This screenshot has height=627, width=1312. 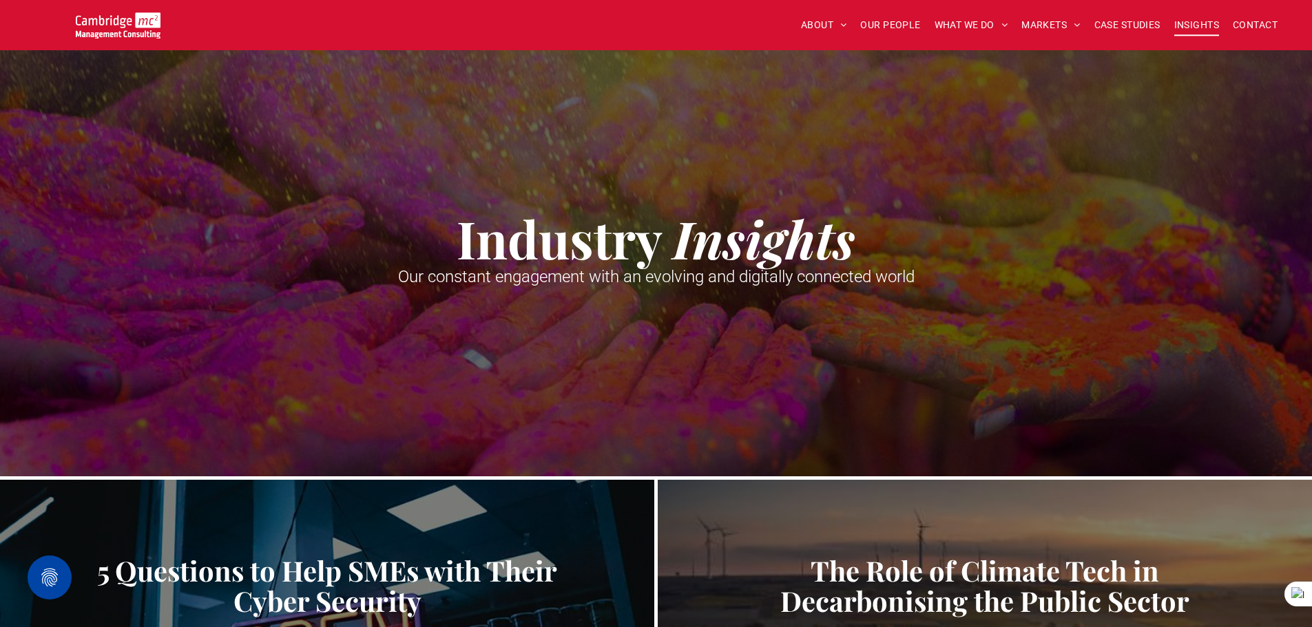 What do you see at coordinates (1255, 25) in the screenshot?
I see `a: CONTACT` at bounding box center [1255, 25].